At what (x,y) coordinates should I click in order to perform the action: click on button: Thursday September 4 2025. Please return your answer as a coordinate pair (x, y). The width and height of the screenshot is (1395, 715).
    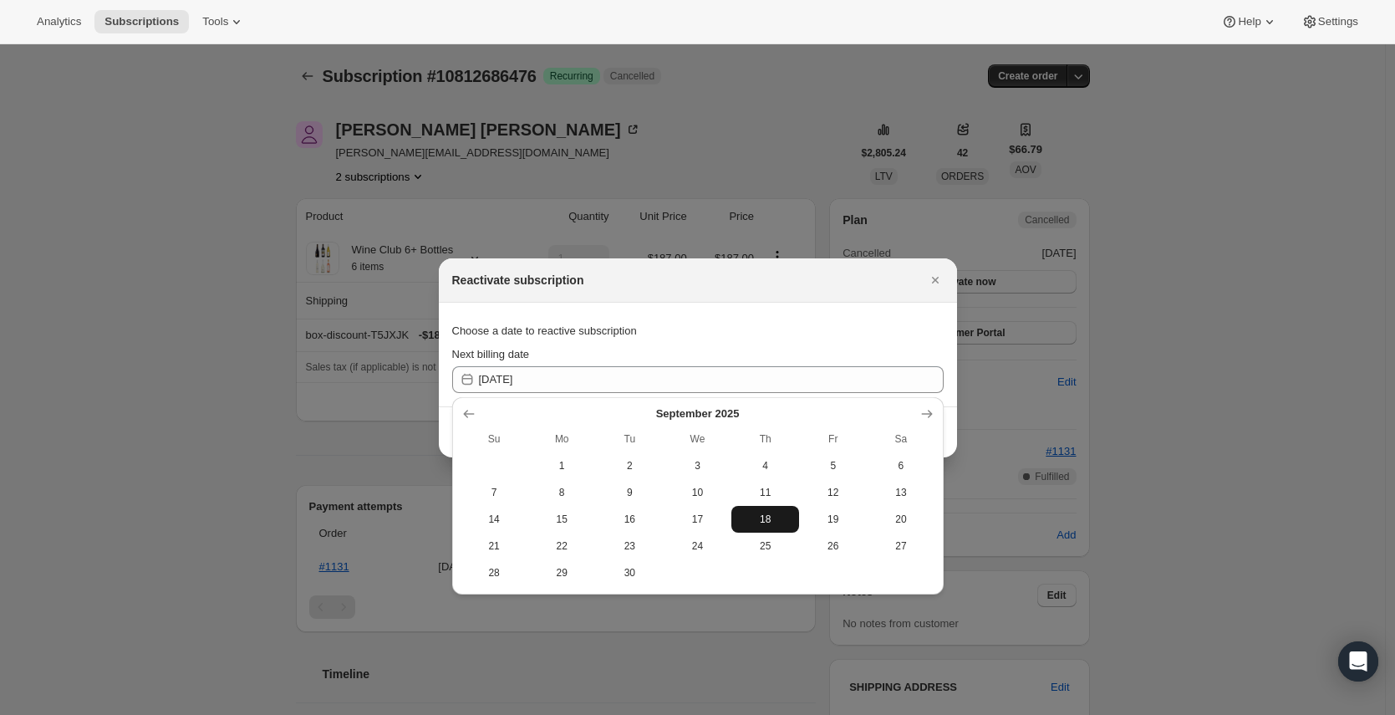
    Looking at the image, I should click on (765, 466).